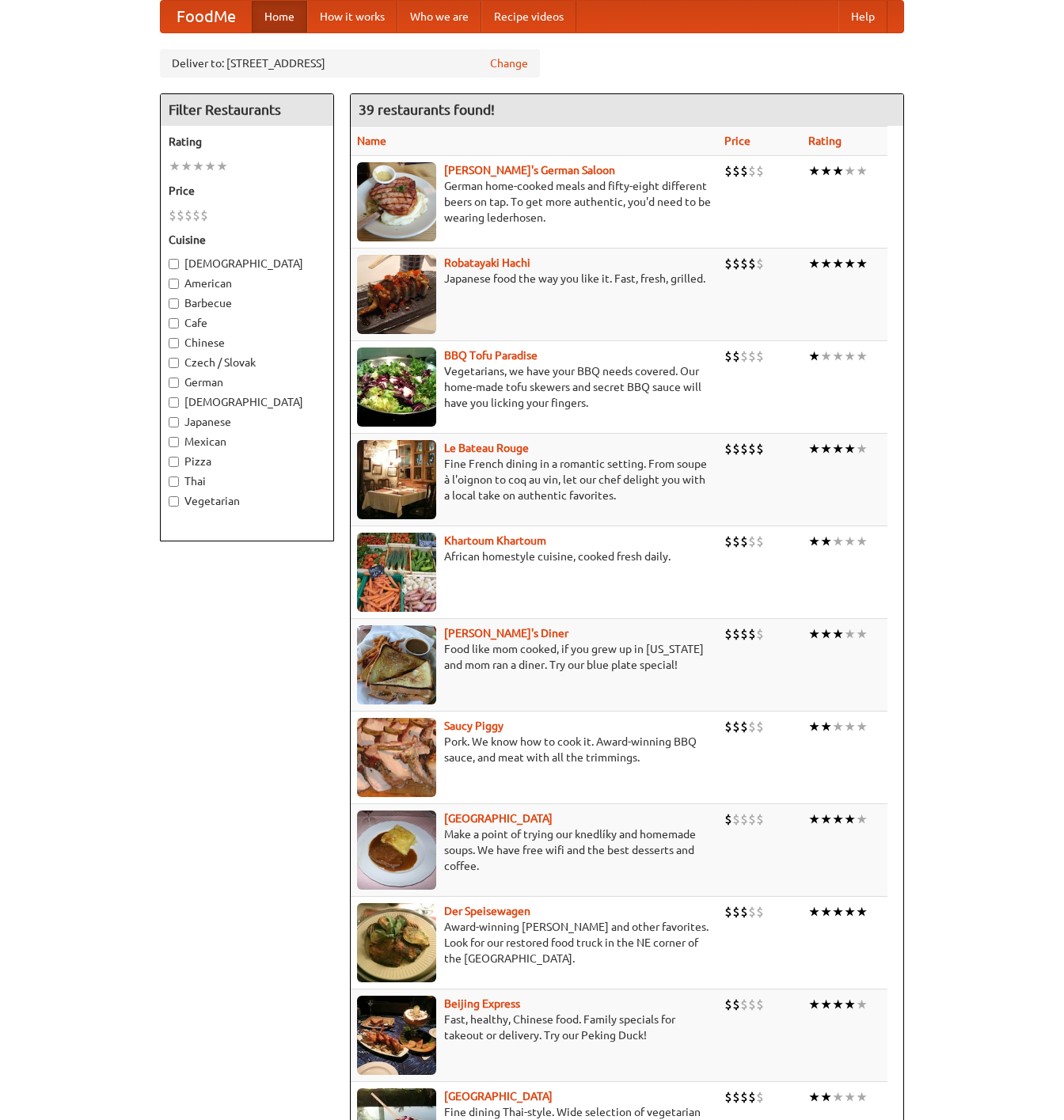 The height and width of the screenshot is (1120, 1064). What do you see at coordinates (397, 294) in the screenshot?
I see `img: robatayaki.jpg` at bounding box center [397, 294].